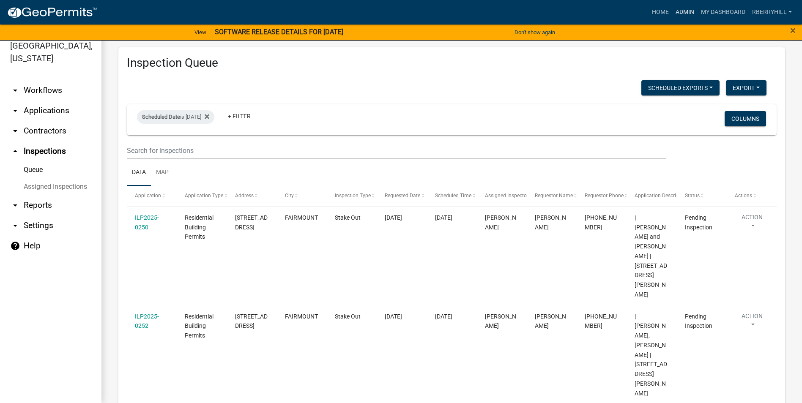  Describe the element at coordinates (302, 196) in the screenshot. I see `datatable-header-cell: City` at that location.